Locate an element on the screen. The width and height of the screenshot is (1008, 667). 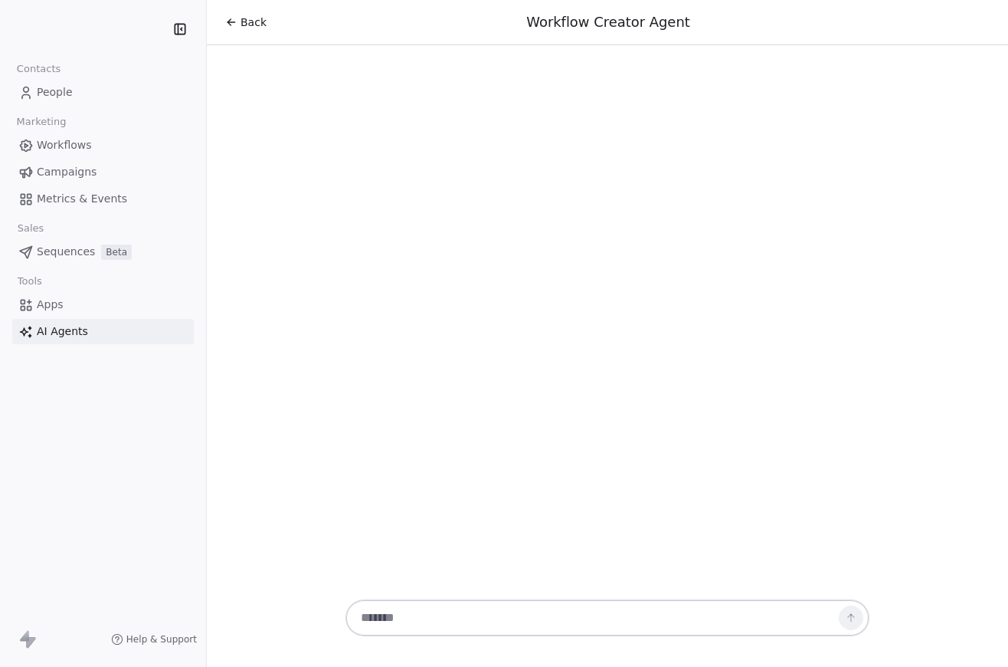
a: Workflows is located at coordinates (103, 145).